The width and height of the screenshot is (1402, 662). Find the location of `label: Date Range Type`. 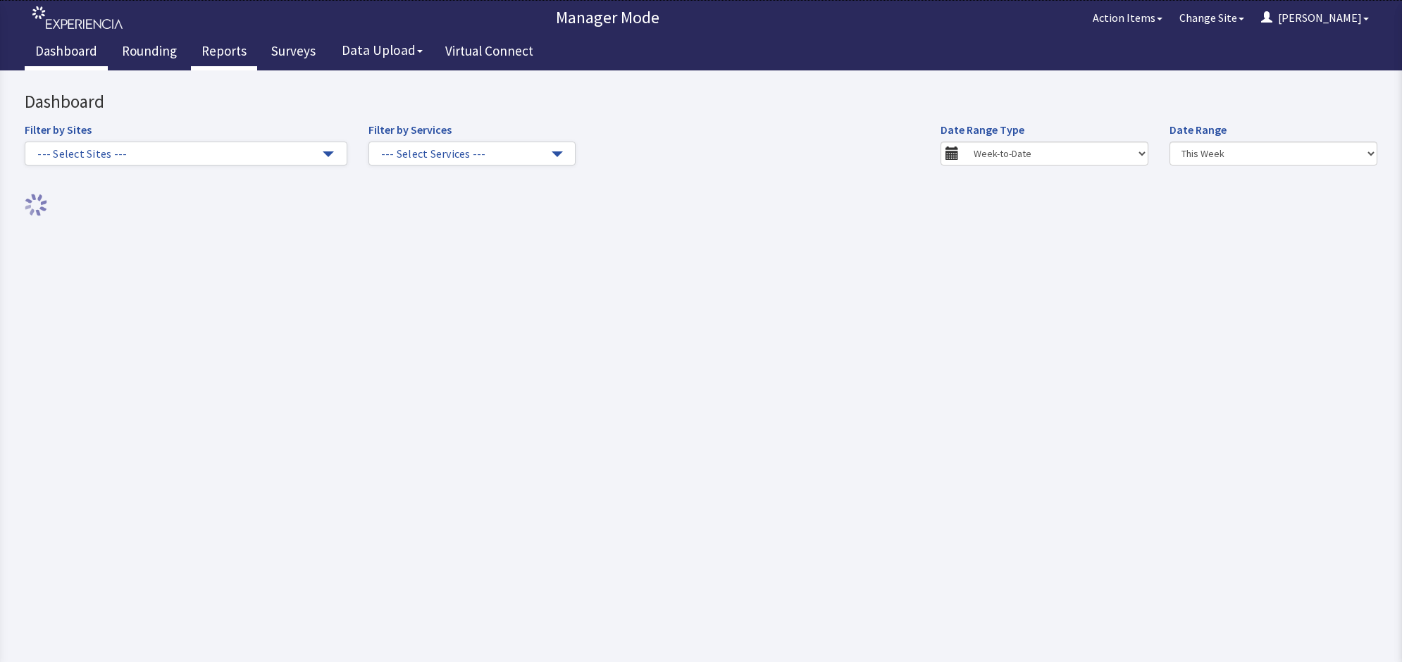

label: Date Range Type is located at coordinates (982, 59).